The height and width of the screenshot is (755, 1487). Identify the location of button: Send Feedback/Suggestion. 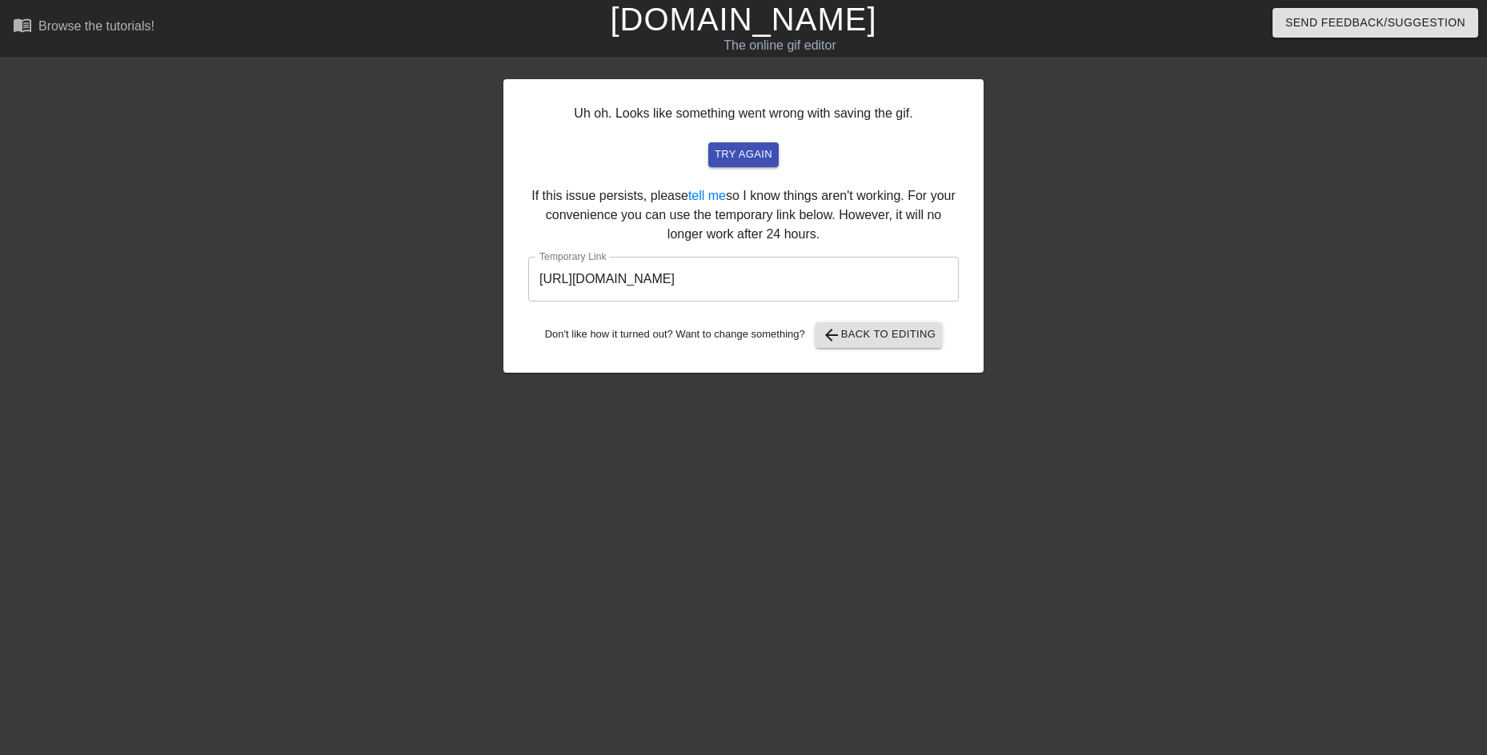
(1375, 22).